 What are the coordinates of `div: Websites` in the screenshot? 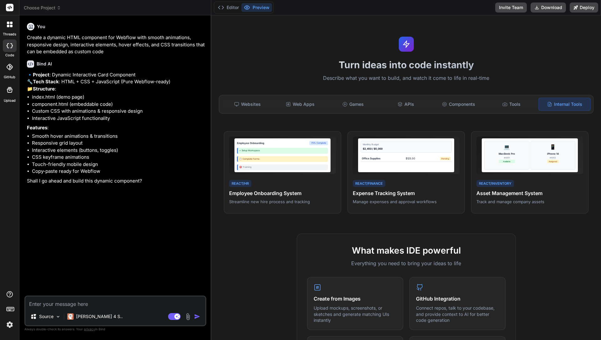 It's located at (247, 104).